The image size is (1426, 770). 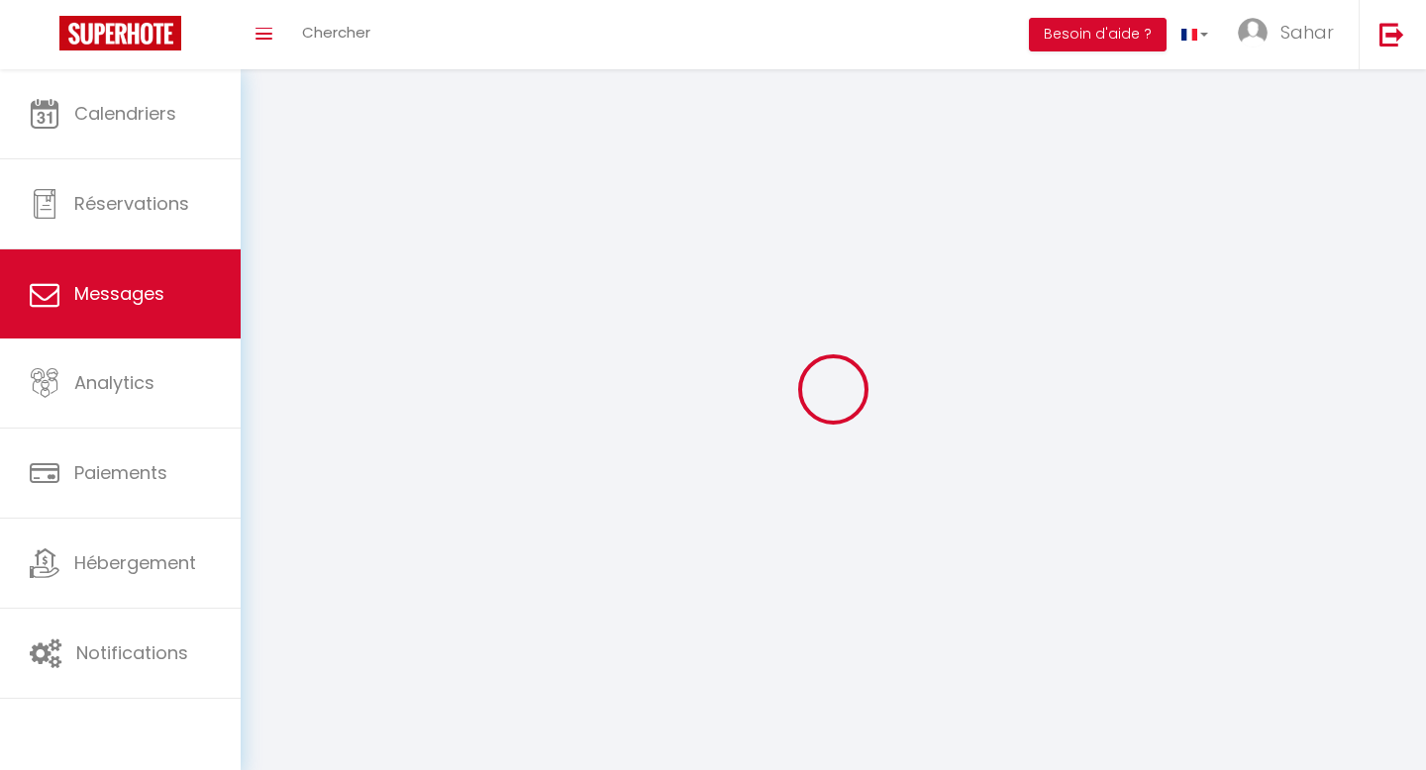 What do you see at coordinates (1307, 32) in the screenshot?
I see `span: Sahar` at bounding box center [1307, 32].